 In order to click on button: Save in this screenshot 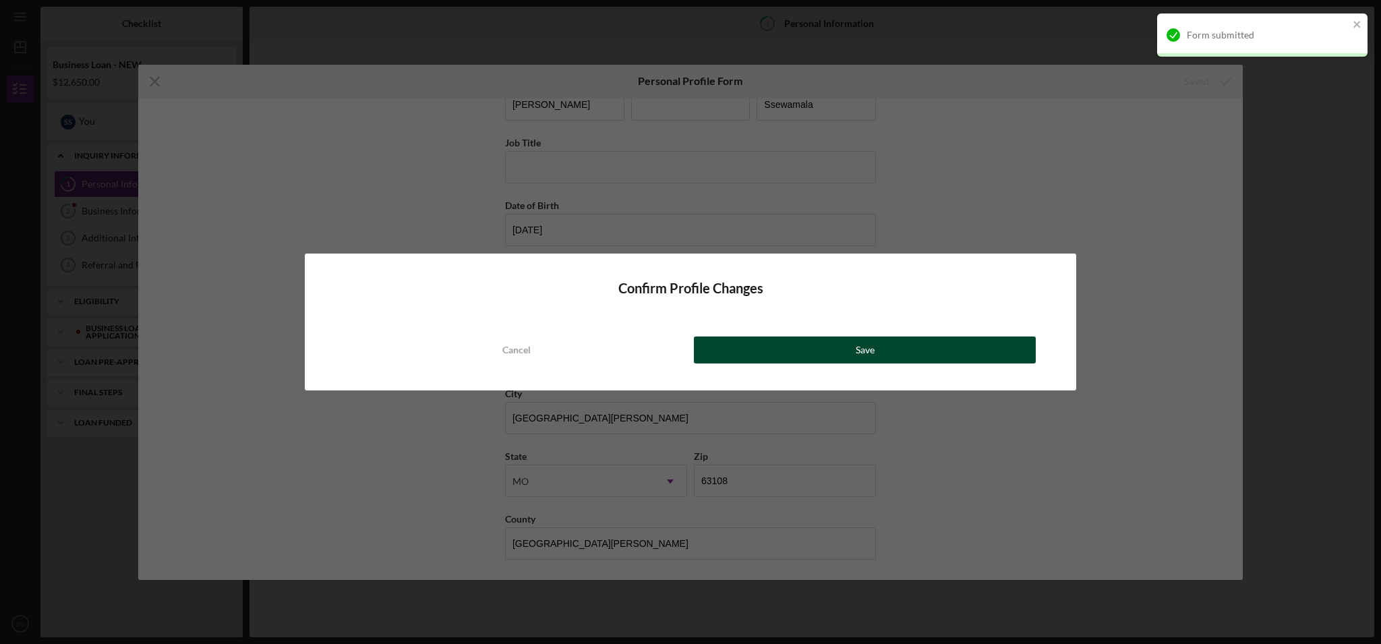, I will do `click(865, 350)`.